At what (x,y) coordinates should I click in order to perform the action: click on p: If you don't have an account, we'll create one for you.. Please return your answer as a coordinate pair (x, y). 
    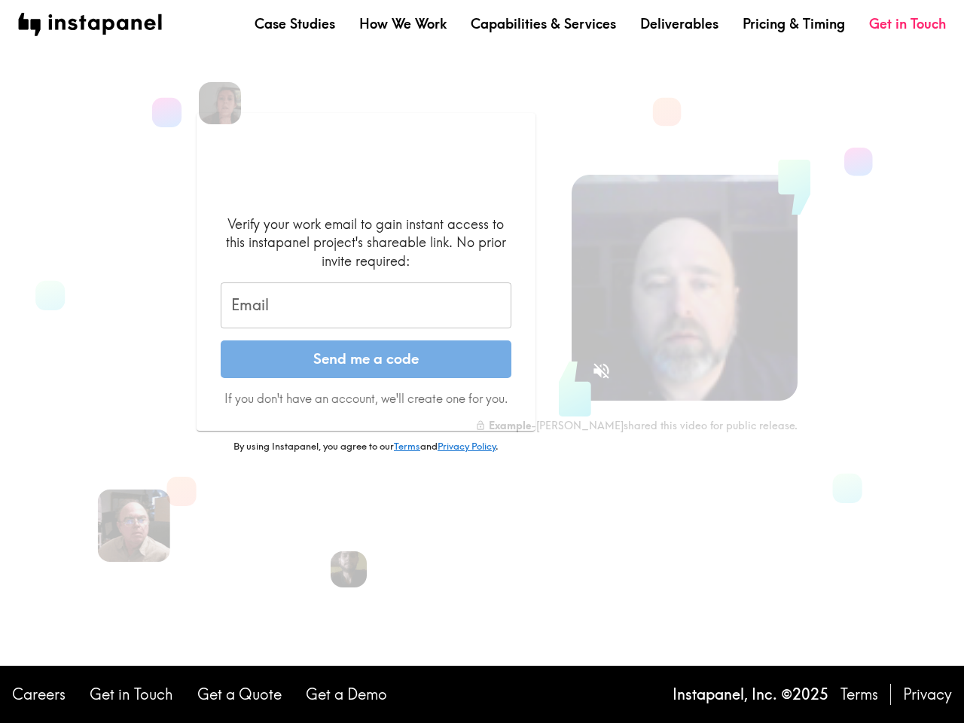
    Looking at the image, I should click on (366, 398).